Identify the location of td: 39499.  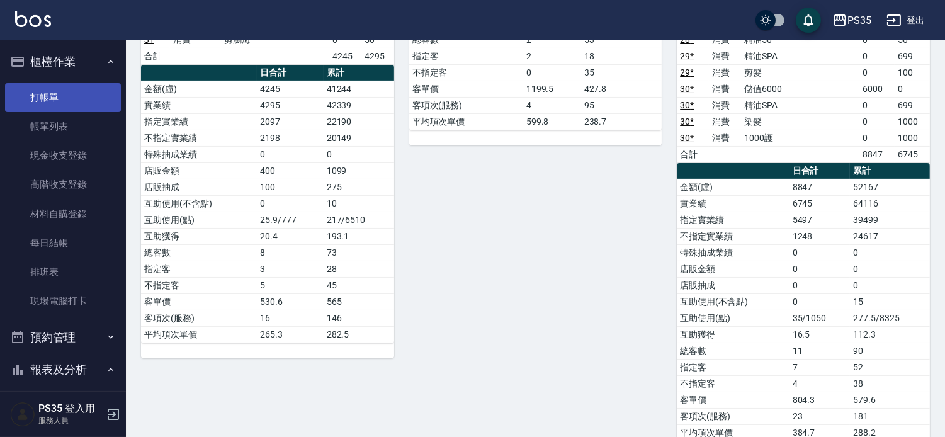
(890, 220).